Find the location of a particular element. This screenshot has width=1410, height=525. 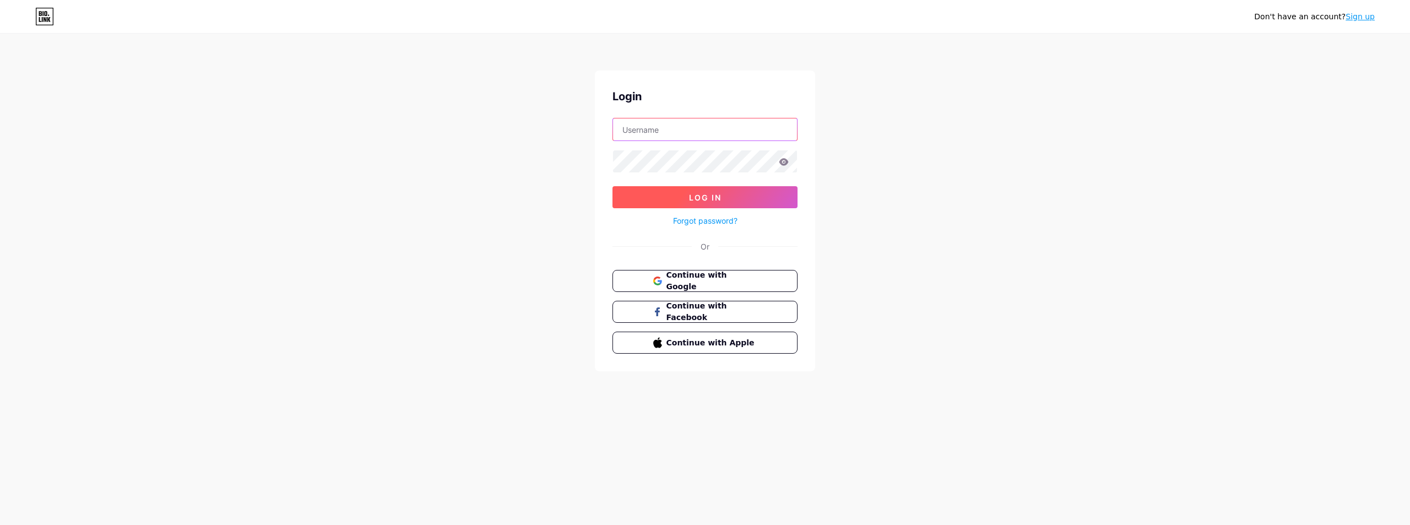

a: Continue with Facebook is located at coordinates (705, 312).